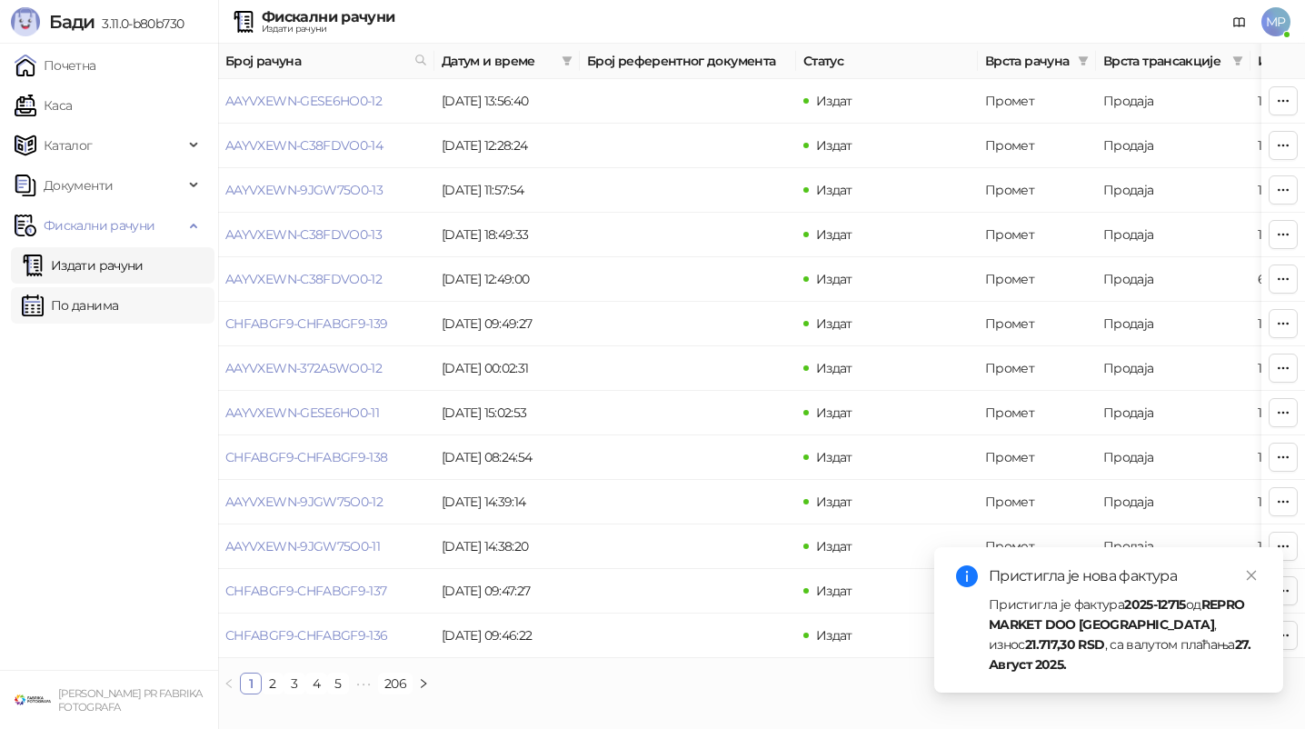 The width and height of the screenshot is (1305, 729). Describe the element at coordinates (1125, 634) in the screenshot. I see `div: Пристигла је фактура од , износ , са валутом плаћања` at that location.